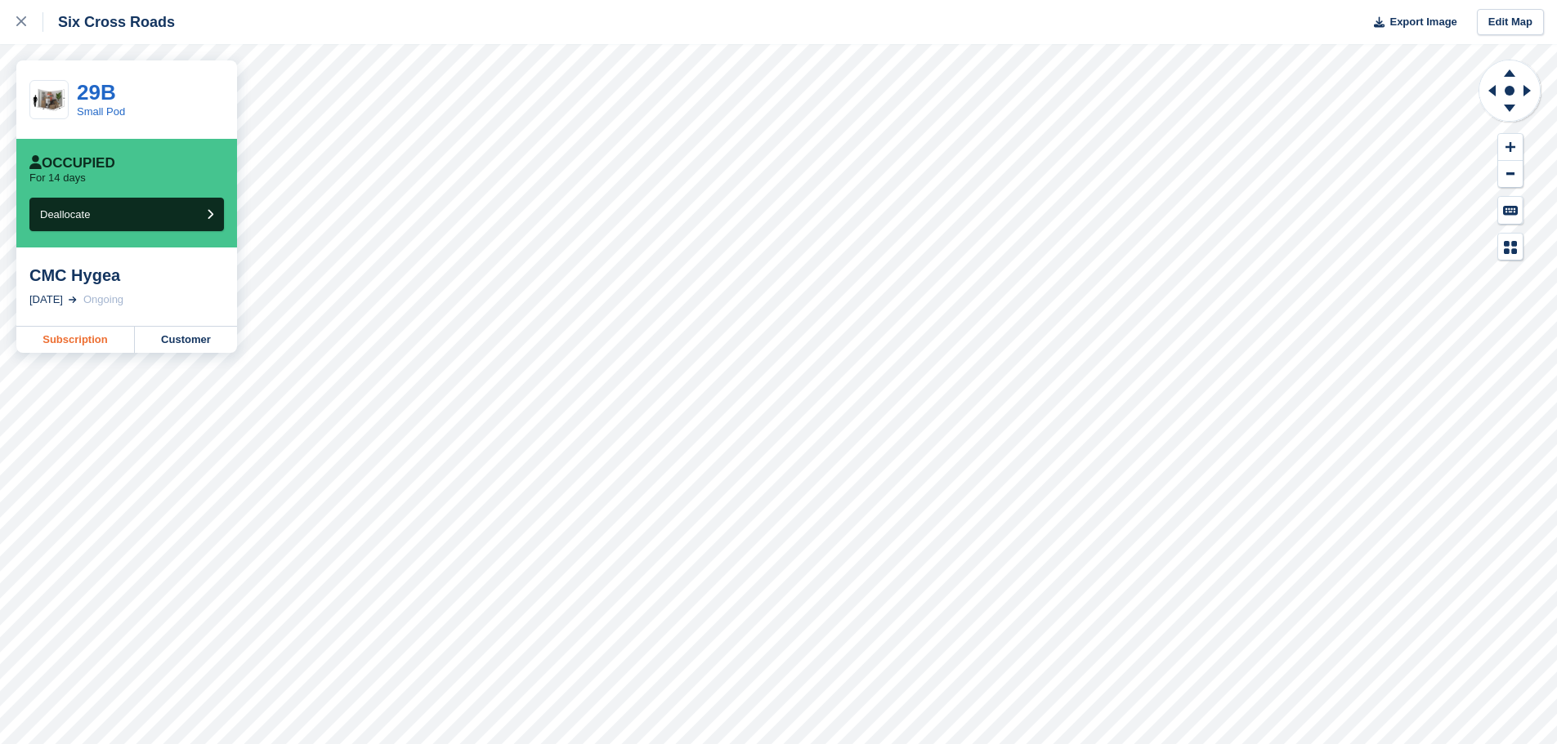 This screenshot has height=744, width=1557. What do you see at coordinates (109, 22) in the screenshot?
I see `div: Six Cross Roads` at bounding box center [109, 22].